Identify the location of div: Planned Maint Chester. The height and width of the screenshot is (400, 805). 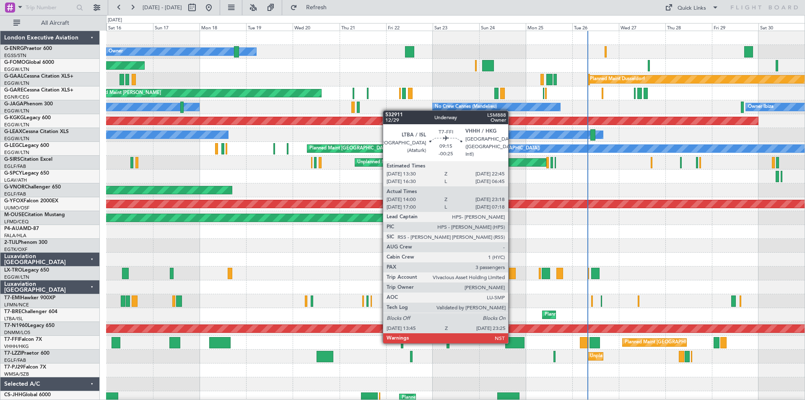
(427, 301).